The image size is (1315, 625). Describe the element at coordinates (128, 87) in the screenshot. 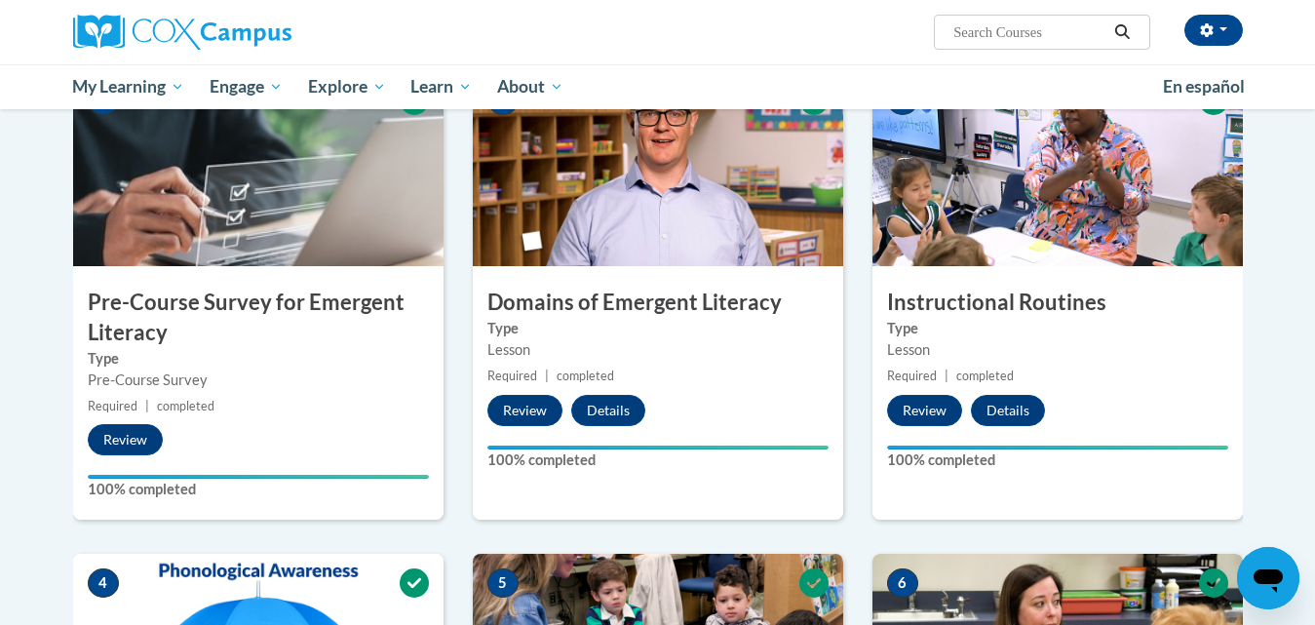

I see `span: My Learning` at that location.